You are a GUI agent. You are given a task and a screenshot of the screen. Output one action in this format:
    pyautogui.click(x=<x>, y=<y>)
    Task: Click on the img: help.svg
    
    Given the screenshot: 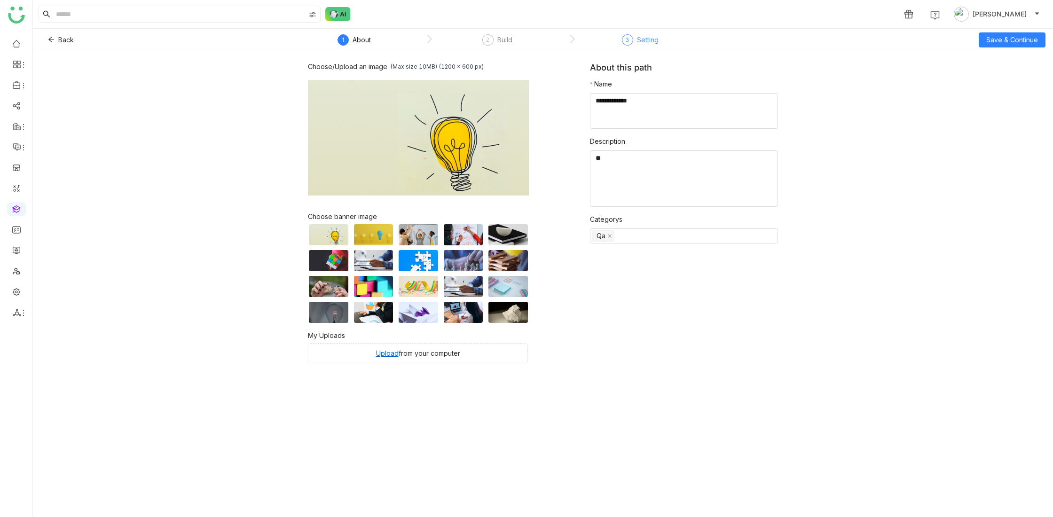 What is the action you would take?
    pyautogui.click(x=935, y=15)
    